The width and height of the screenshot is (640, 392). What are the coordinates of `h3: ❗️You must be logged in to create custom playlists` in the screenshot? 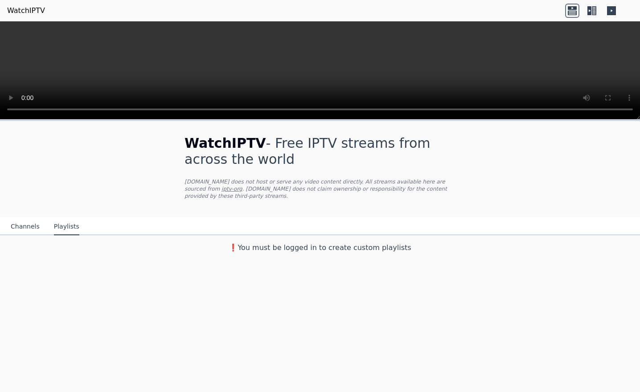 It's located at (320, 248).